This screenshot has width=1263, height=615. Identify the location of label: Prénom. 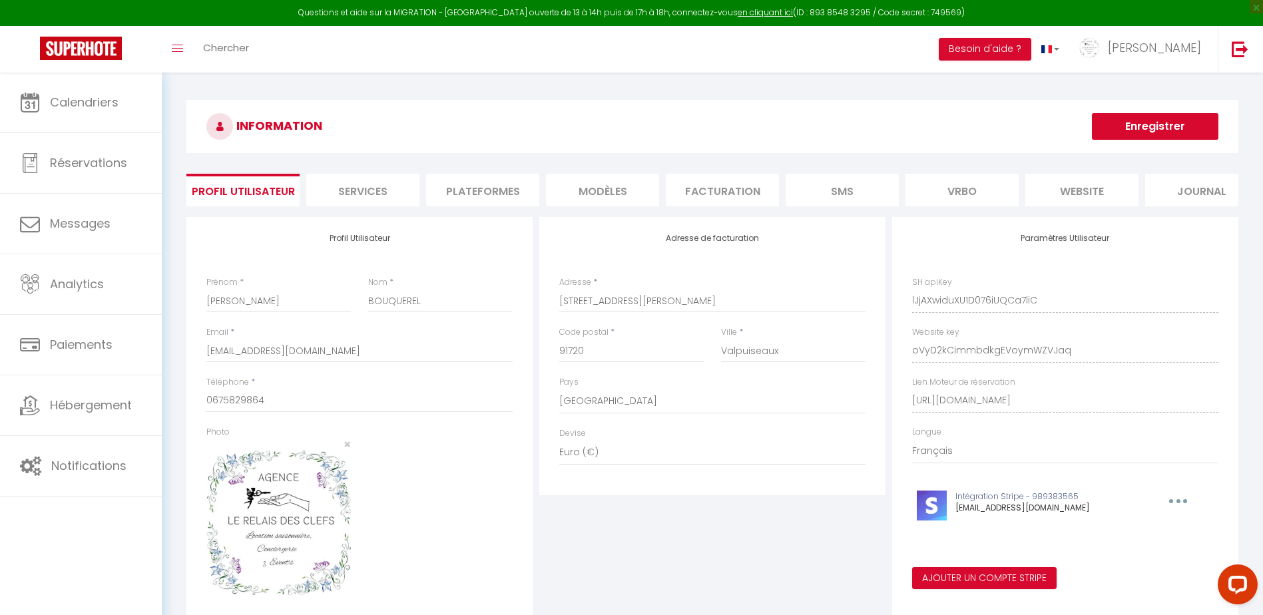
(222, 282).